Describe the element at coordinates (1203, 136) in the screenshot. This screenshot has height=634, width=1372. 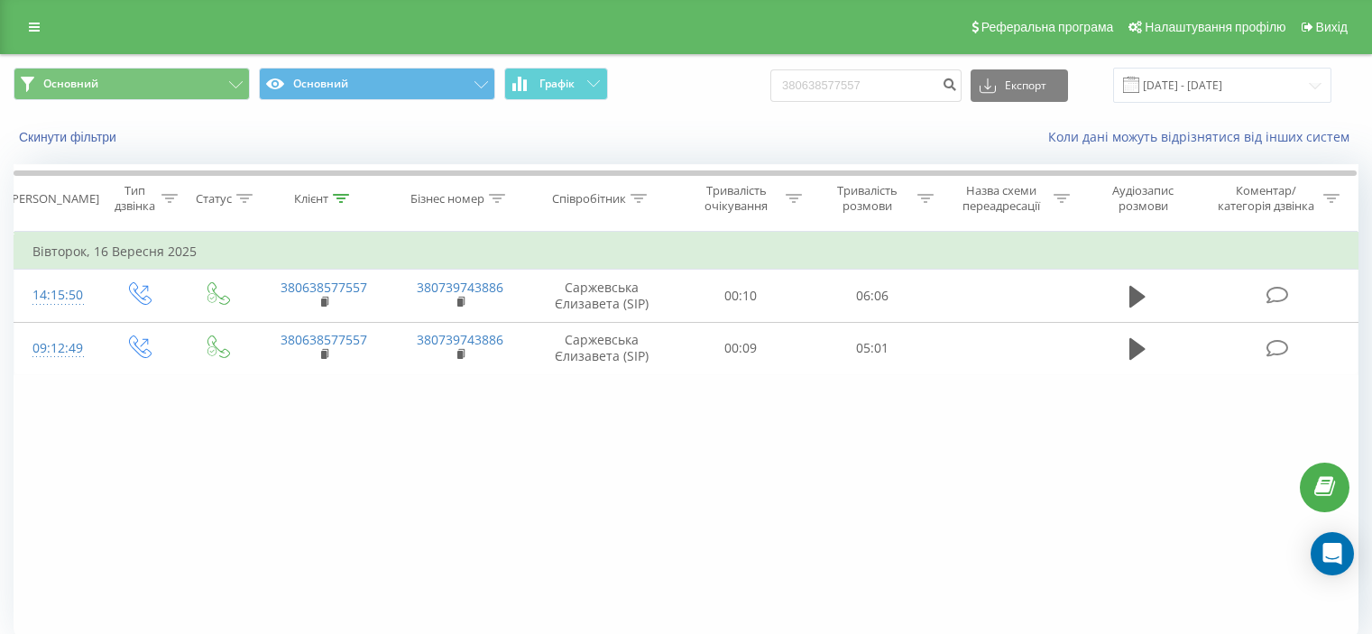
I see `a: Коли дані можуть відрізнятися вiд інших систем` at that location.